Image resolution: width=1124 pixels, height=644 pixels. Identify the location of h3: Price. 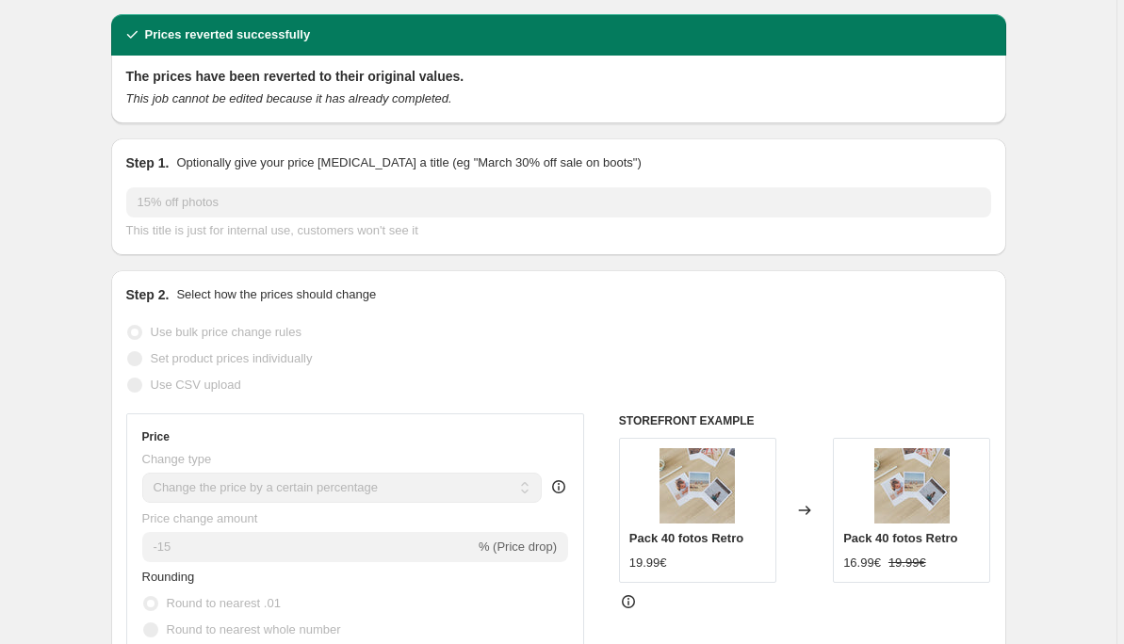
(155, 437).